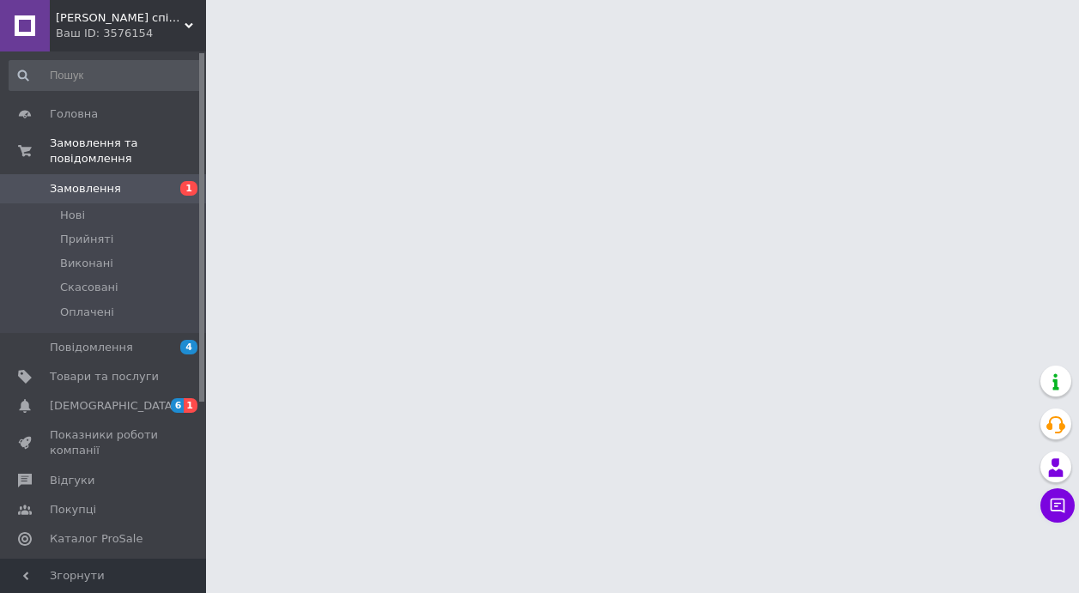  I want to click on span: Замовлення, so click(85, 189).